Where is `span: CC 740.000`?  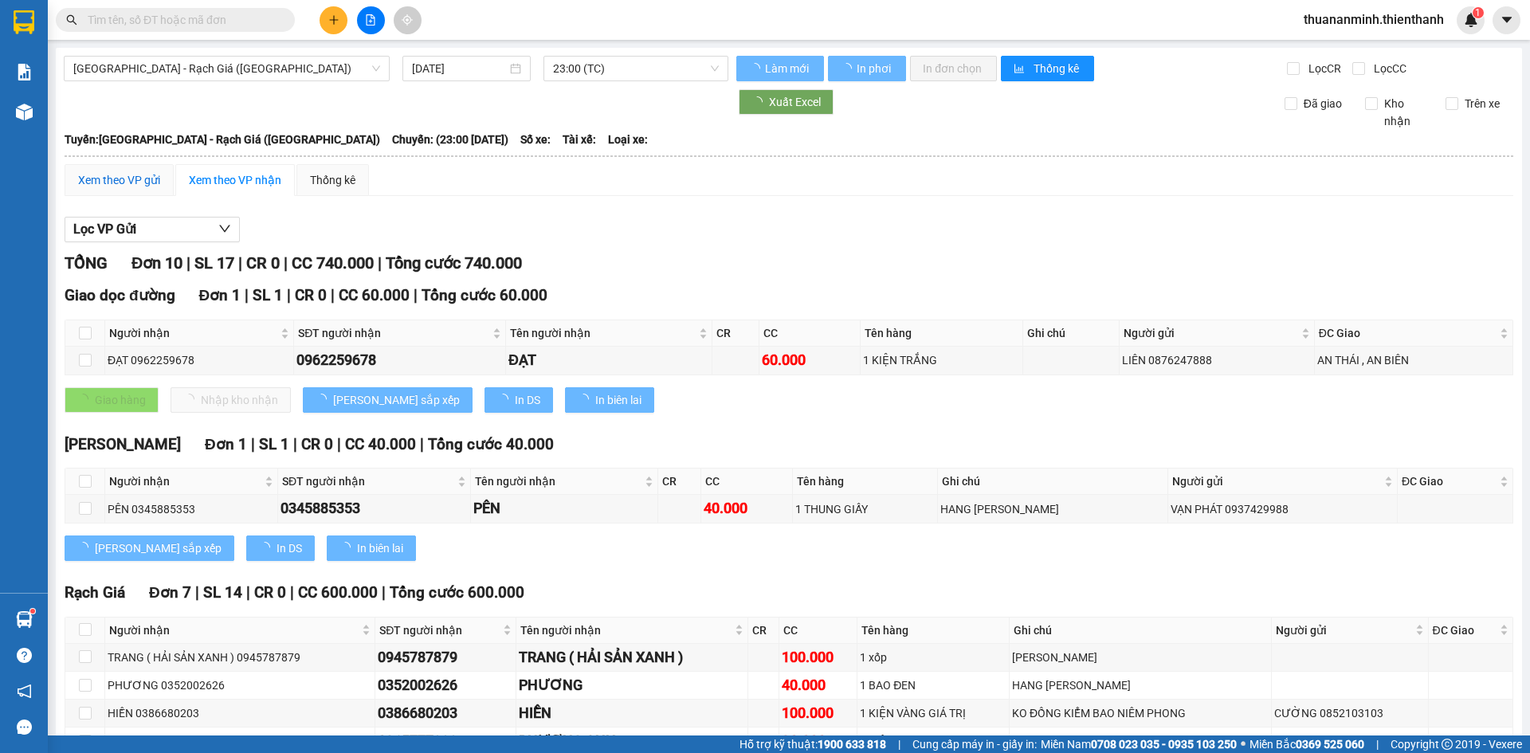 span: CC 740.000 is located at coordinates (332, 263).